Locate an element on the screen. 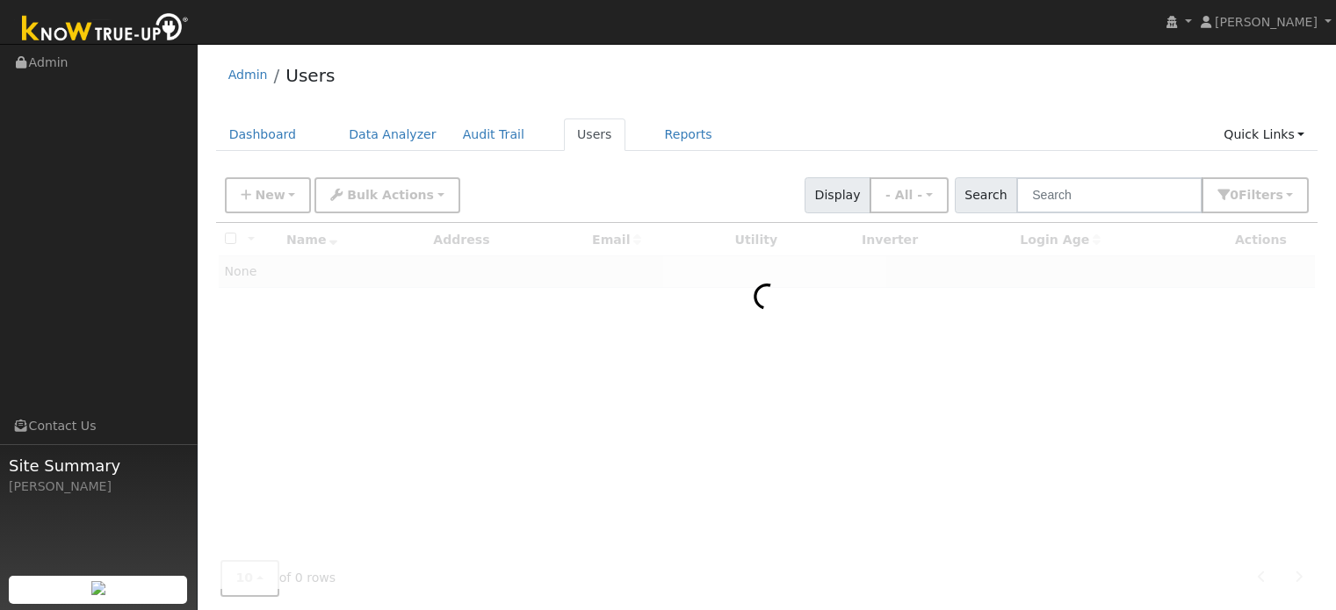 This screenshot has height=610, width=1336. a: Quick Links is located at coordinates (1264, 134).